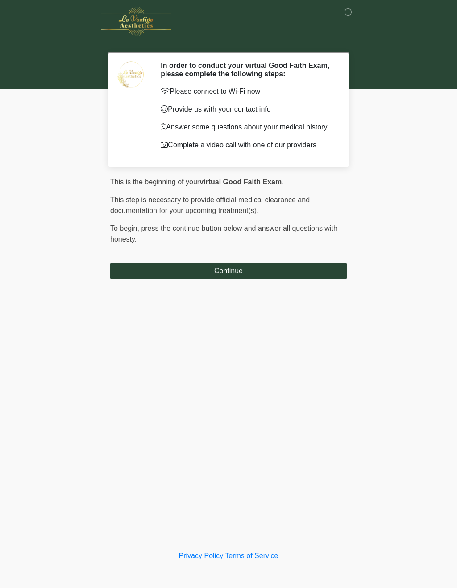 The image size is (457, 588). What do you see at coordinates (210, 205) in the screenshot?
I see `span: This step is necessary to provide official medical clearance and documentation for your upcoming ...` at bounding box center [210, 205].